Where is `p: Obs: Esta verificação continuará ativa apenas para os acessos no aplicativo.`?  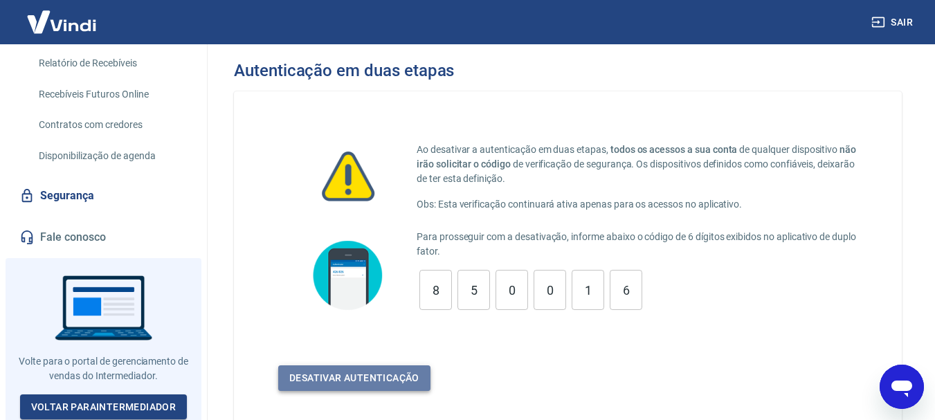 p: Obs: Esta verificação continuará ativa apenas para os acessos no aplicativo. is located at coordinates (637, 204).